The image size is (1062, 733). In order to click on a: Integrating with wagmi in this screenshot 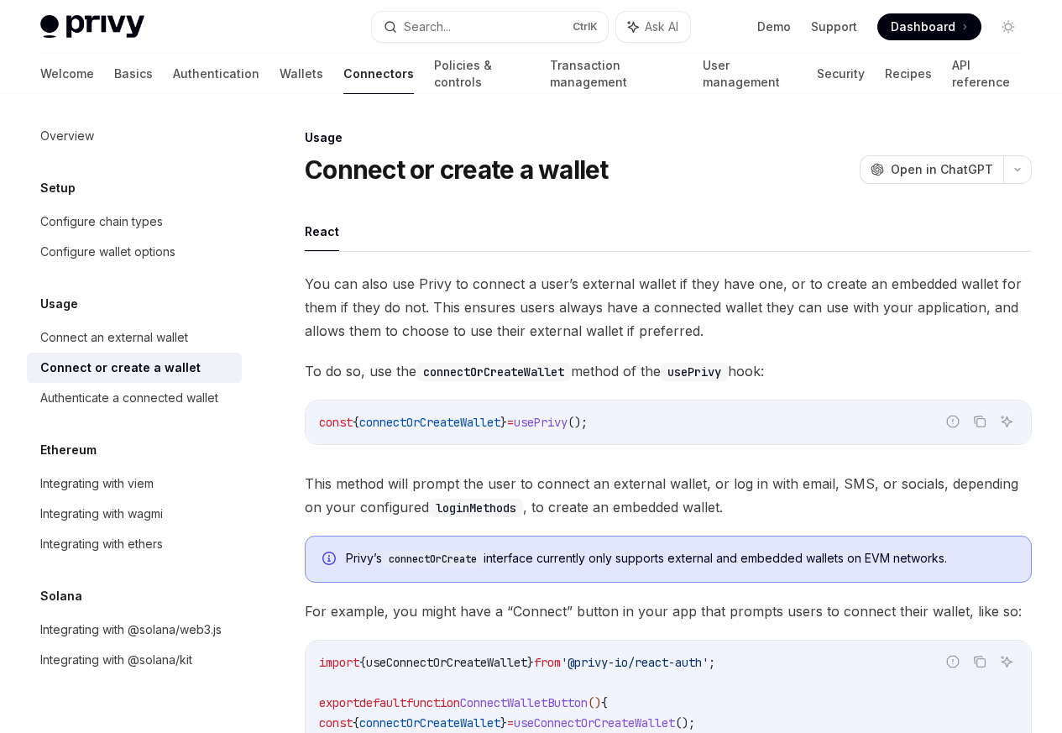, I will do `click(134, 514)`.